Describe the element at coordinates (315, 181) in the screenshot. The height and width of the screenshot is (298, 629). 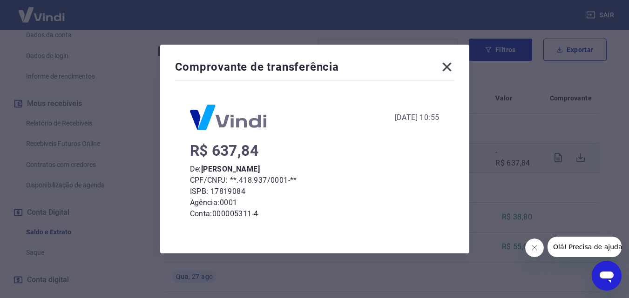
I see `p: CPF/CNPJ: **.418.937/0001-**` at that location.